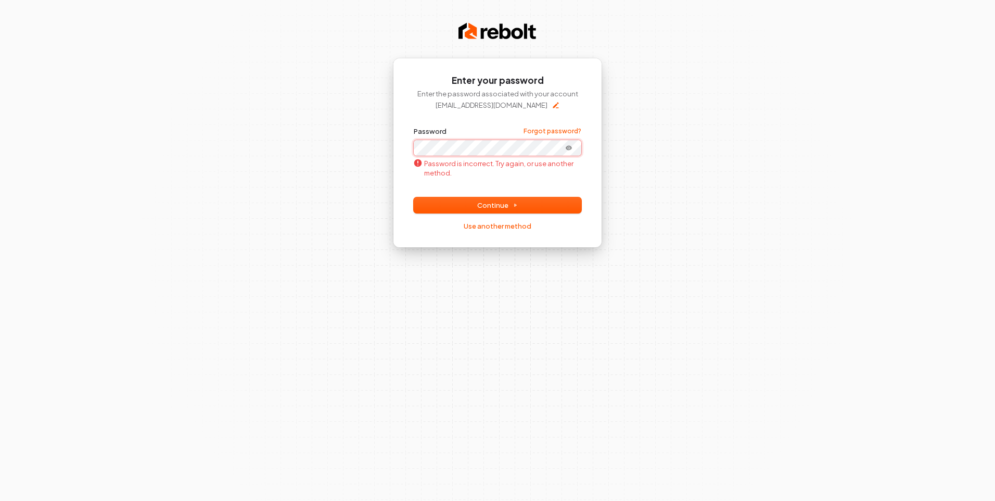 The height and width of the screenshot is (501, 995). What do you see at coordinates (497, 226) in the screenshot?
I see `a: Use another method` at bounding box center [497, 226].